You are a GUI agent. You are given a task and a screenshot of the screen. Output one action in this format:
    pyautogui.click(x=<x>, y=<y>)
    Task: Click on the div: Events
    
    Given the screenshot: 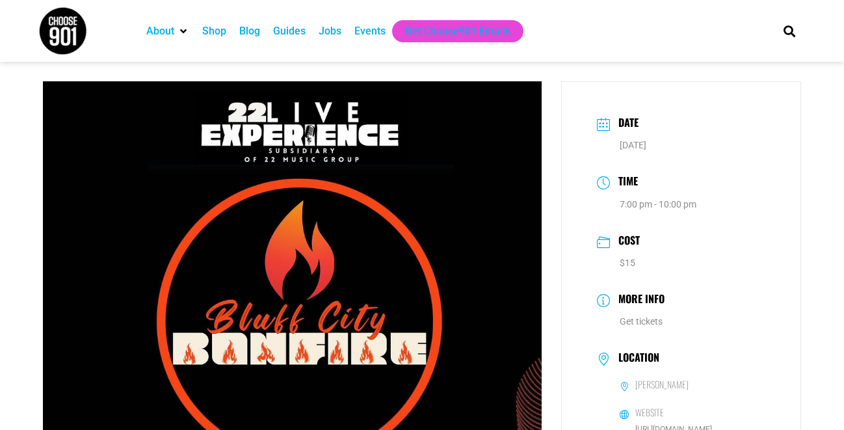 What is the action you would take?
    pyautogui.click(x=370, y=31)
    